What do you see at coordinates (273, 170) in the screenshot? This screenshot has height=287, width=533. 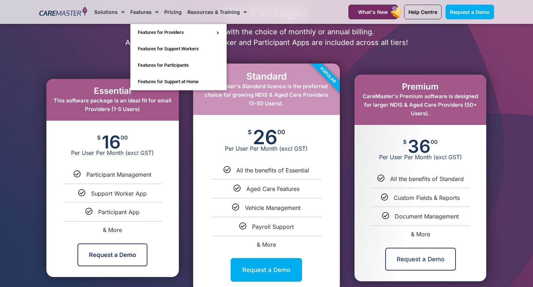 I see `a: All the benefits of Essential` at bounding box center [273, 170].